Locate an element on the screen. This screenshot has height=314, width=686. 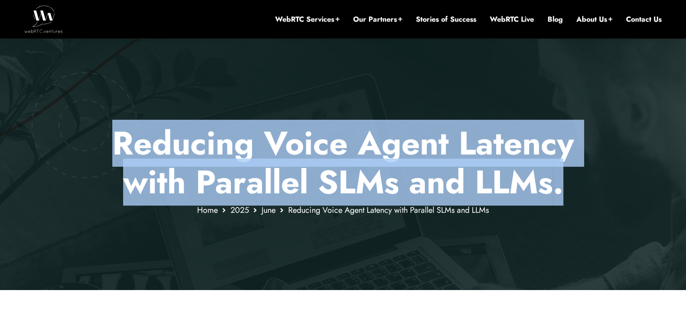
a: Our Partners is located at coordinates (378, 19).